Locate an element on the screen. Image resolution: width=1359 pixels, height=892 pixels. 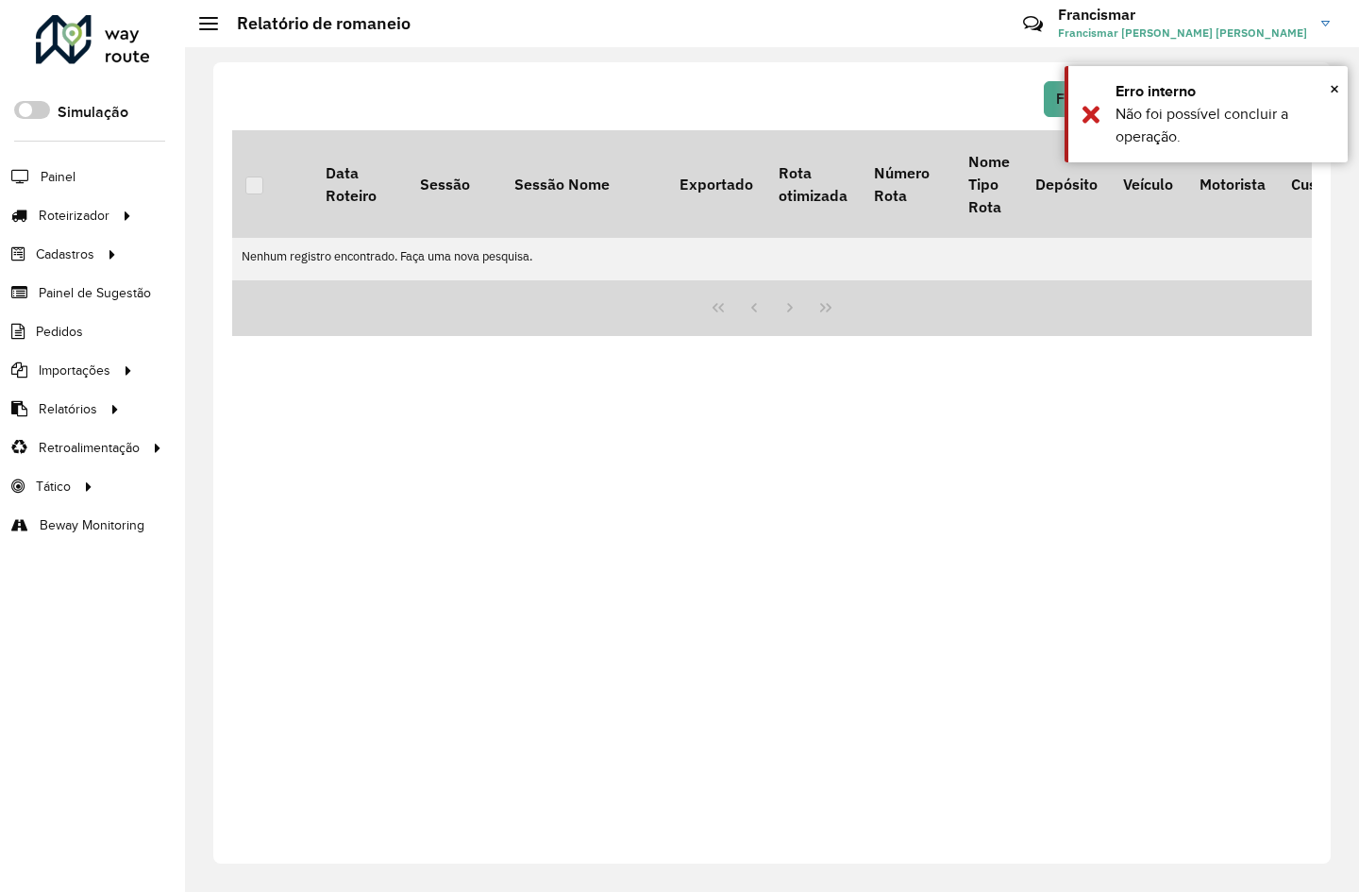
span: Painel de Sugestão is located at coordinates (94, 293).